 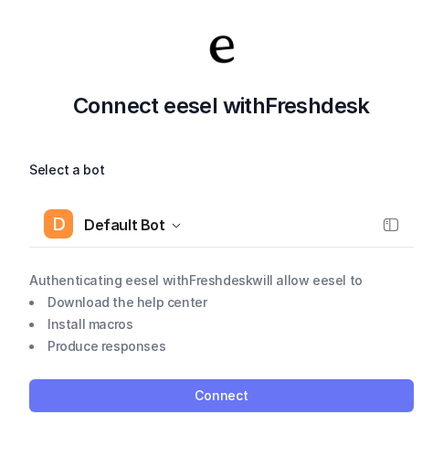 What do you see at coordinates (221, 170) in the screenshot?
I see `label: Select a bot` at bounding box center [221, 170].